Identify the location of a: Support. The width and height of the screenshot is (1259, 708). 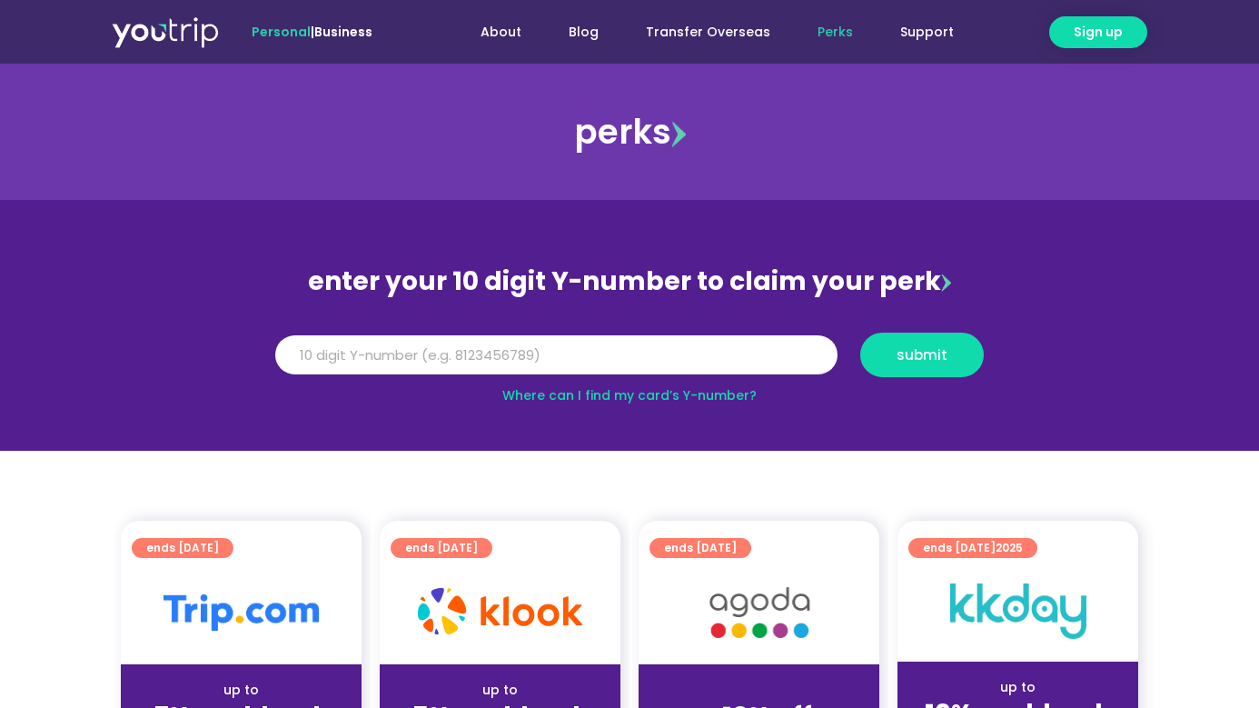
(926, 32).